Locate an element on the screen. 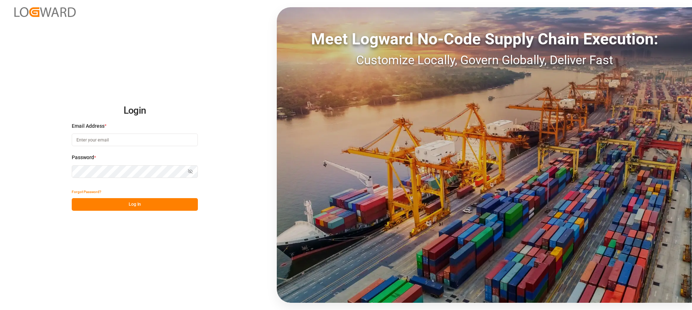 Image resolution: width=692 pixels, height=310 pixels. div: Customize Locally, Govern Globally, Deliver Fast is located at coordinates (484, 60).